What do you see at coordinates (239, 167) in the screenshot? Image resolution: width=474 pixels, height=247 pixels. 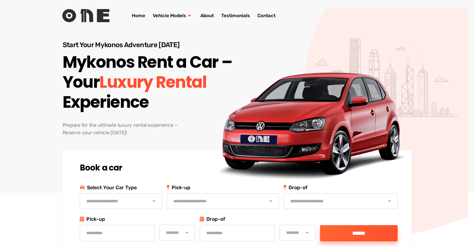 I see `h2: Book a car` at bounding box center [239, 167].